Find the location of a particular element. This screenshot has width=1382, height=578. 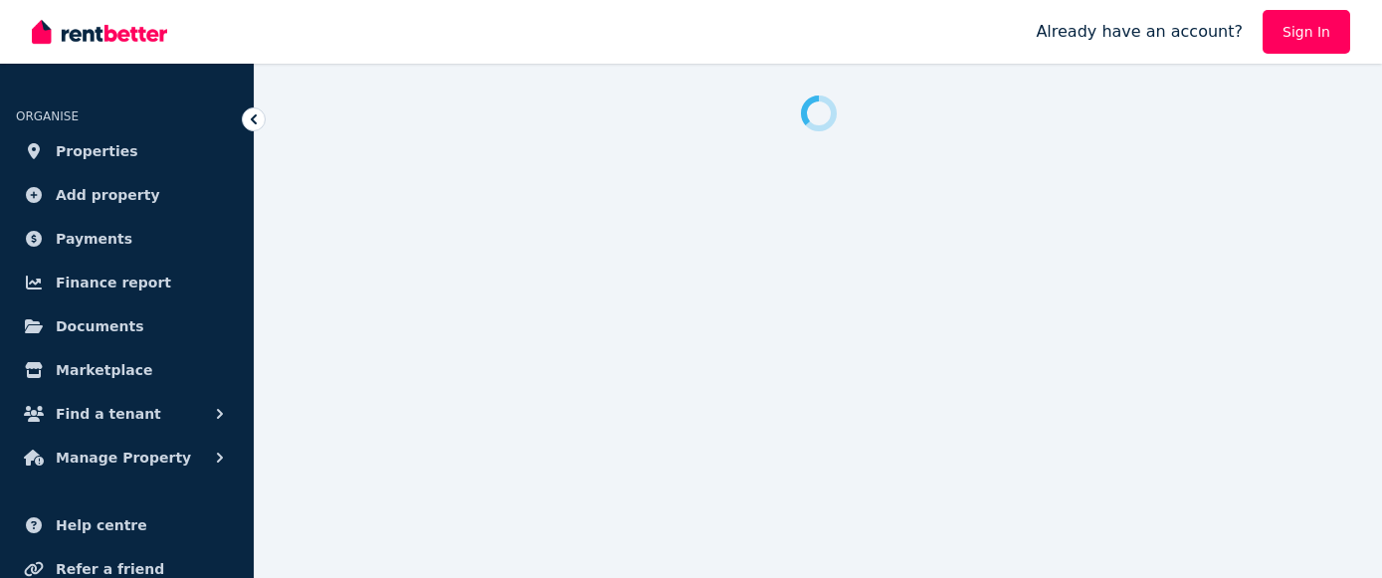

a: Add property is located at coordinates (126, 195).